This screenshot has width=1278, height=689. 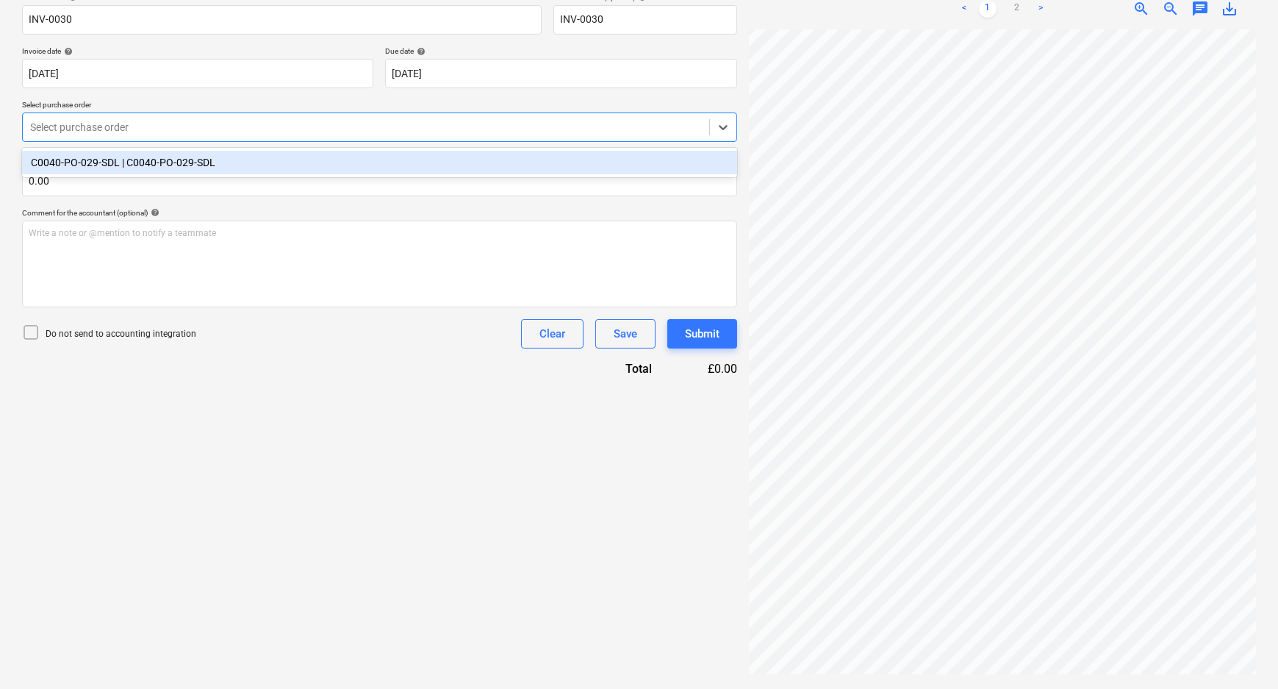 I want to click on input: Due date not specified, so click(x=561, y=74).